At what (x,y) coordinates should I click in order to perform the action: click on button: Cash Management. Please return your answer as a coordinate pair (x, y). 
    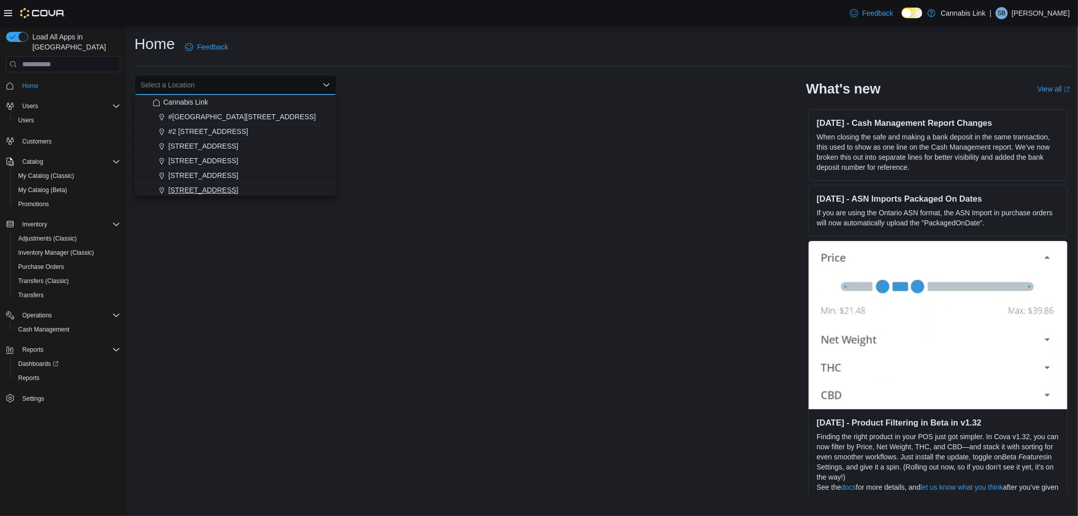
    Looking at the image, I should click on (67, 330).